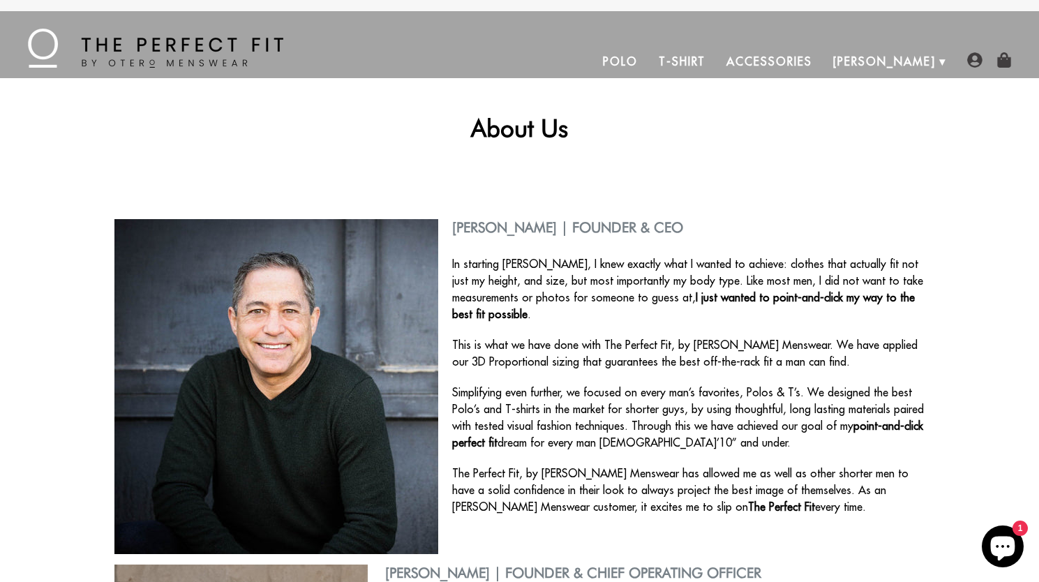  What do you see at coordinates (733, 297) in the screenshot?
I see `strong: I just wanted to` at bounding box center [733, 297].